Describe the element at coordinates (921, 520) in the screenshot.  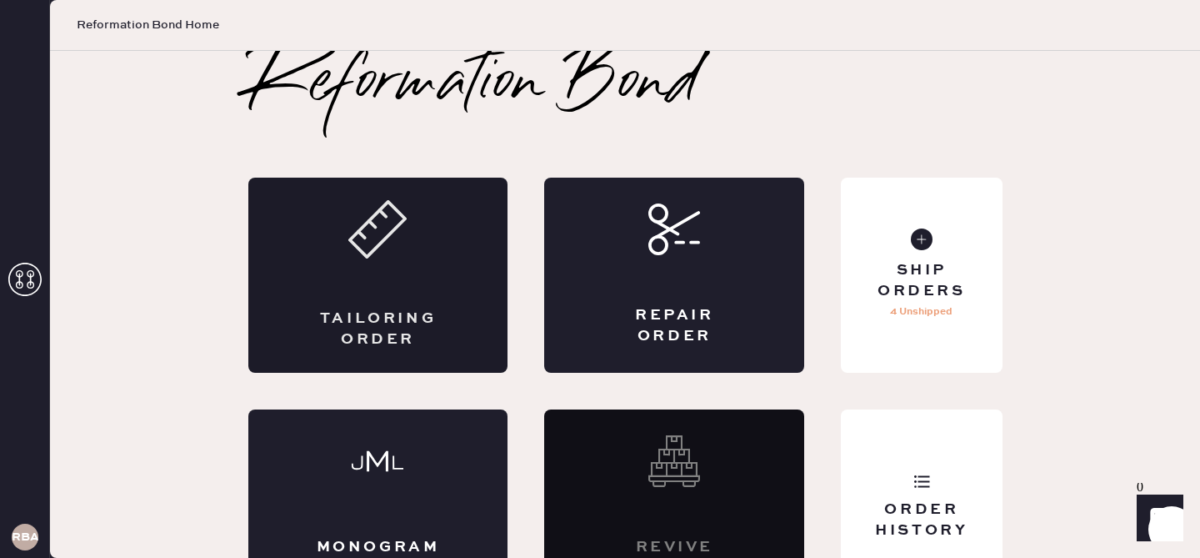
I see `div: Order History` at that location.